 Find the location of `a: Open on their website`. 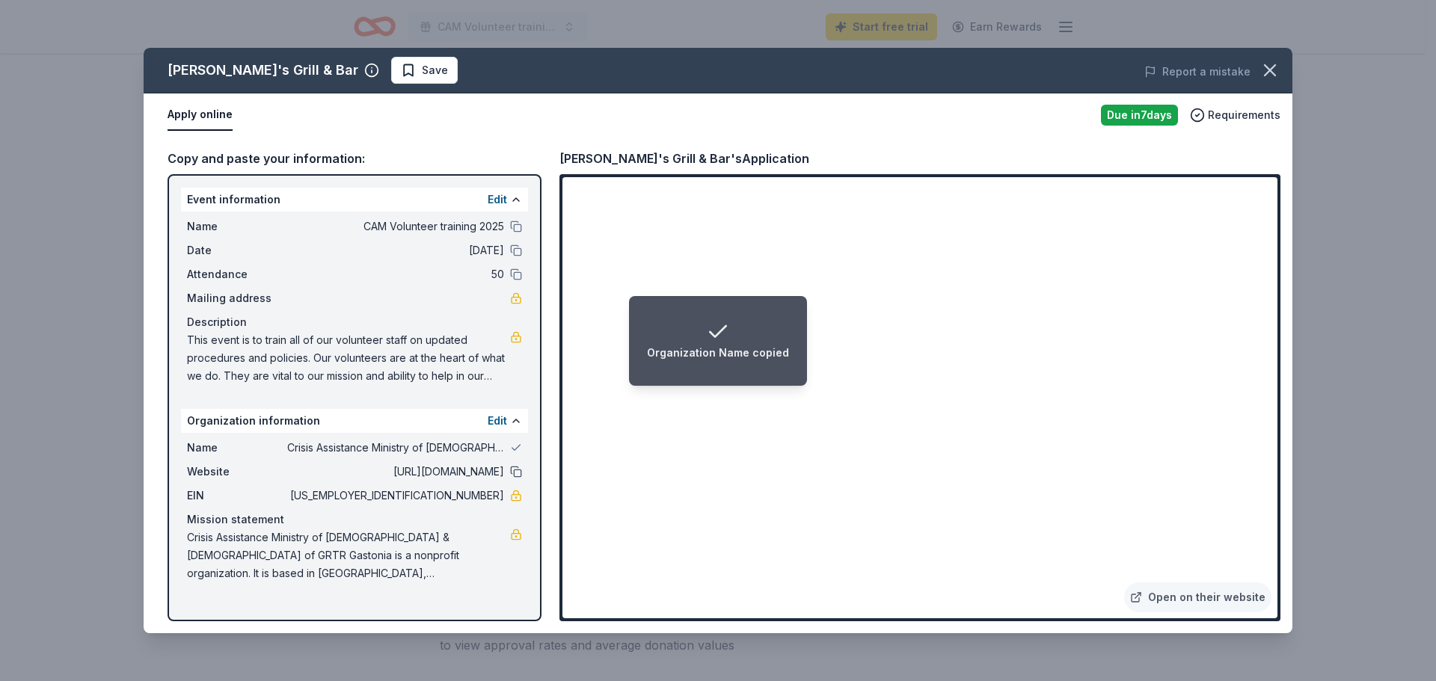

a: Open on their website is located at coordinates (1198, 598).